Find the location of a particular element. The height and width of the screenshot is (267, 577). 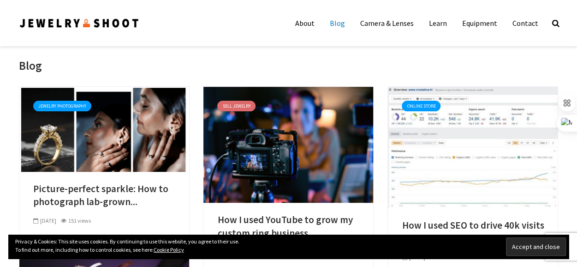

a: Online Store is located at coordinates (421, 106).